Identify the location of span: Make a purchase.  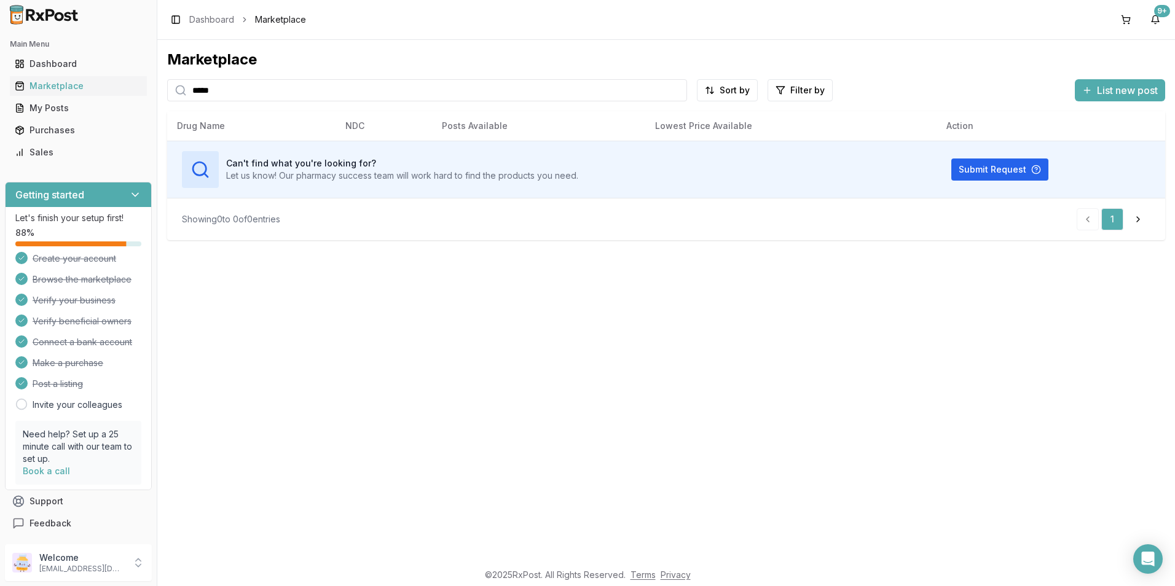
(68, 363).